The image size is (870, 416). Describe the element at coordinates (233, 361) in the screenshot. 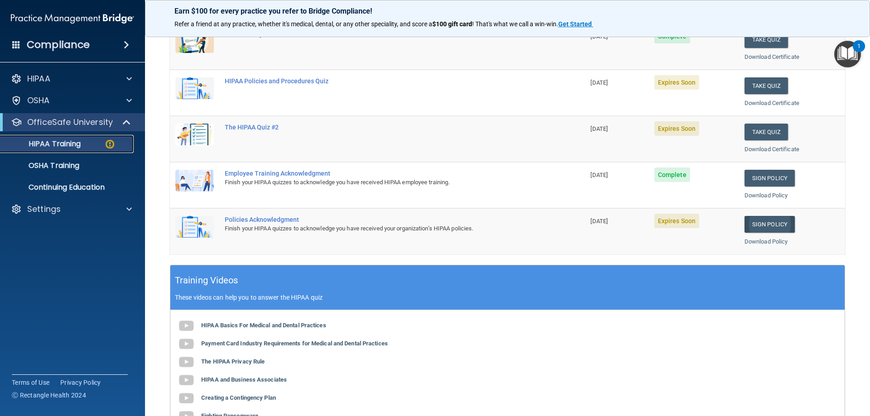

I see `b: The HIPAA Privacy Rule` at that location.